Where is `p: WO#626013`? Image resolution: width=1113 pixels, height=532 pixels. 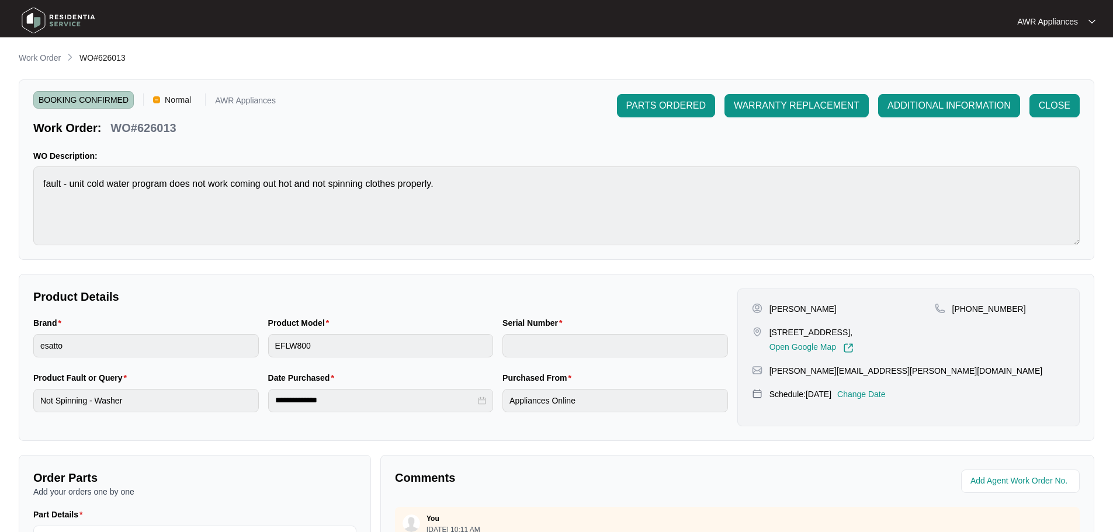 p: WO#626013 is located at coordinates (143, 128).